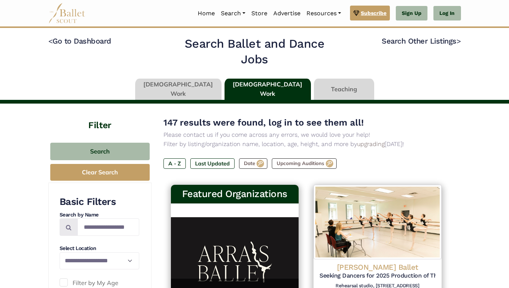 Image resolution: width=509 pixels, height=288 pixels. Describe the element at coordinates (377, 275) in the screenshot. I see `h5: Seeking Dancers for 2025 Production of The Nutcracker` at that location.